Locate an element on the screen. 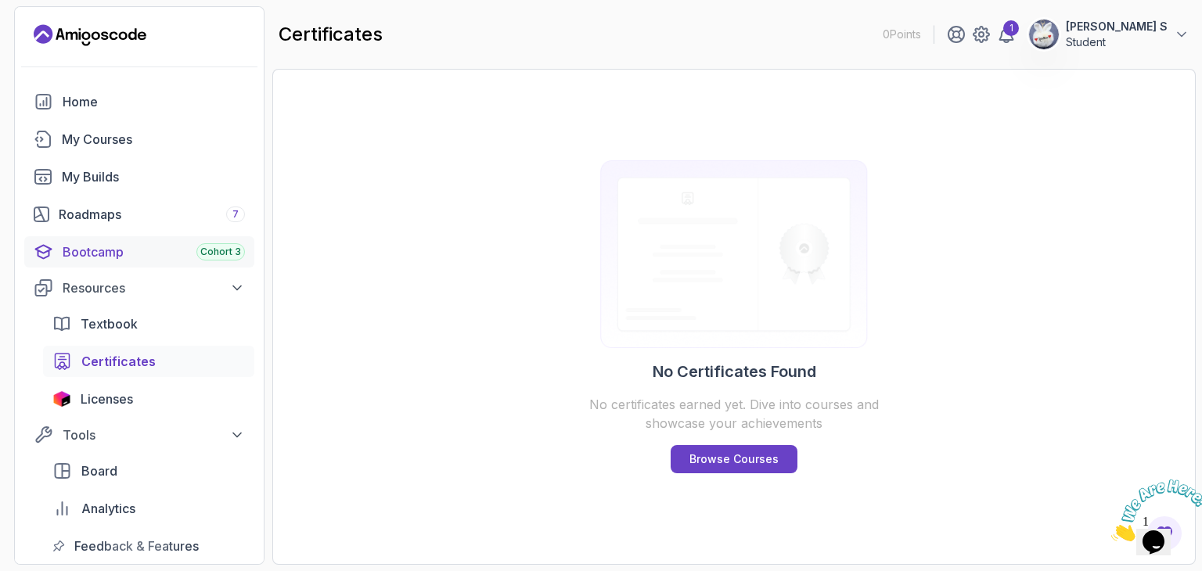  a: textbook is located at coordinates (149, 324).